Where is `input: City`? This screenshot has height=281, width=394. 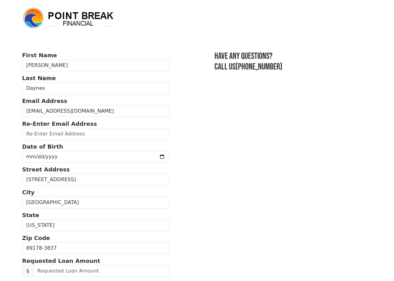 input: City is located at coordinates (96, 203).